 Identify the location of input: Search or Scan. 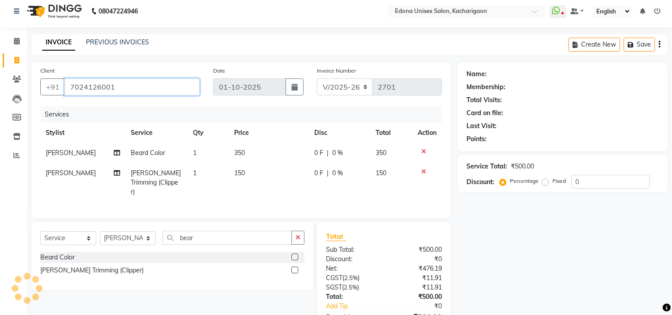
(227, 237).